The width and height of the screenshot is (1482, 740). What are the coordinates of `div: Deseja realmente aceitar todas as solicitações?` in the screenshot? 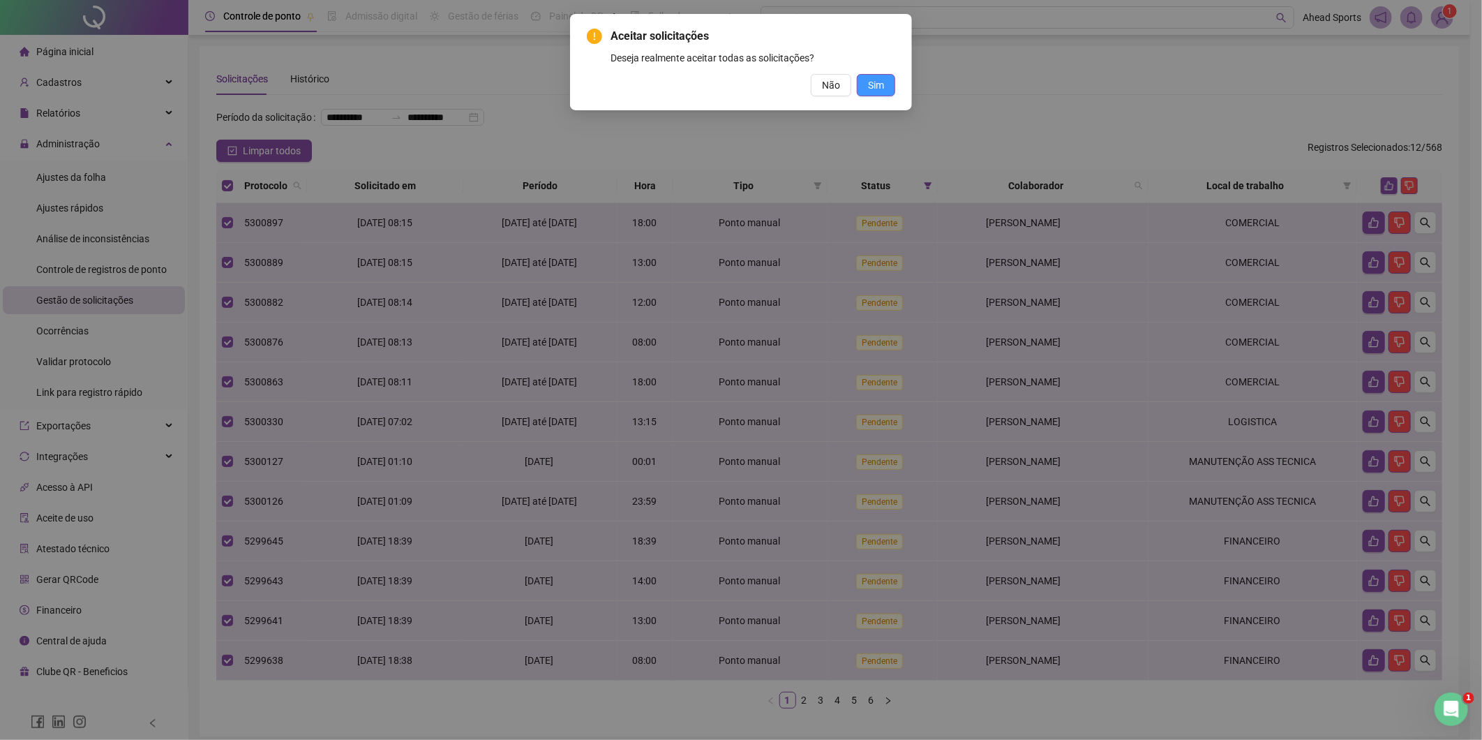 It's located at (753, 58).